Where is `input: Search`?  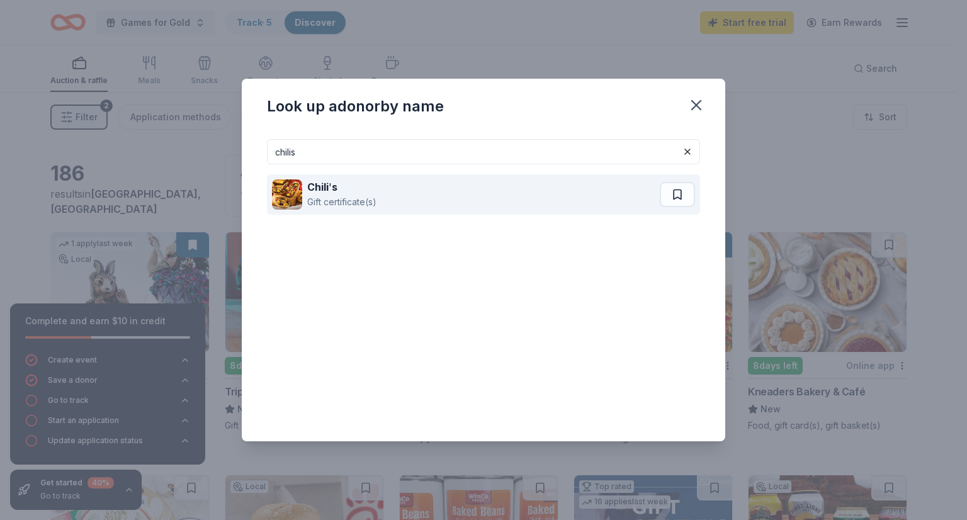
input: Search is located at coordinates (484, 152).